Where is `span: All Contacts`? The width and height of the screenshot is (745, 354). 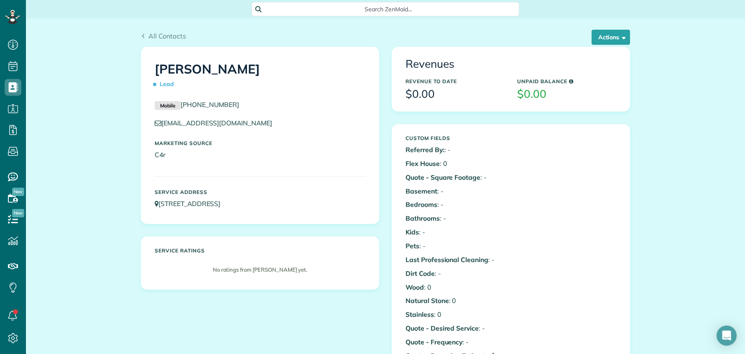
span: All Contacts is located at coordinates (167, 36).